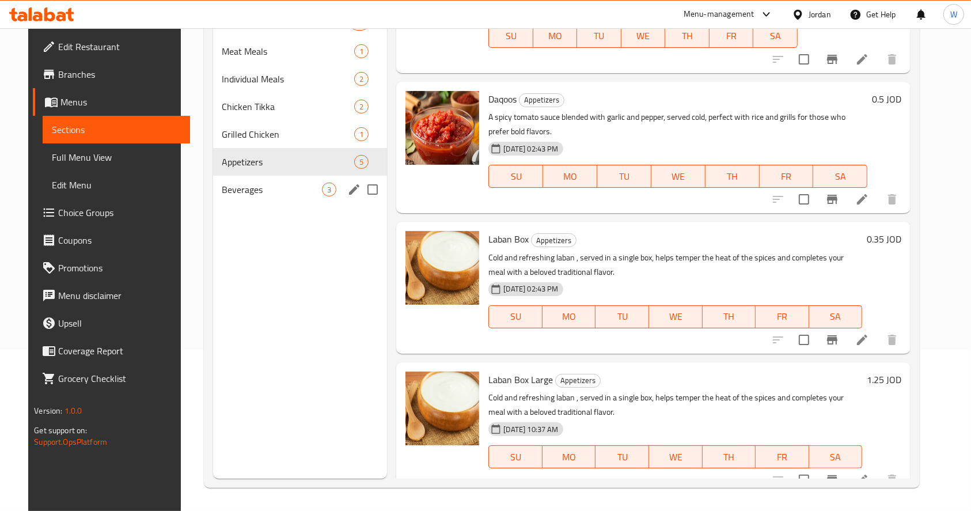  What do you see at coordinates (120, 295) in the screenshot?
I see `span: Menu disclaimer` at bounding box center [120, 295].